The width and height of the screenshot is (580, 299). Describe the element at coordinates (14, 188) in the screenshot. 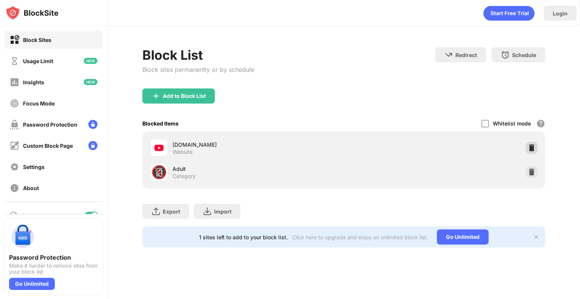

I see `img: about-off.svg` at that location.